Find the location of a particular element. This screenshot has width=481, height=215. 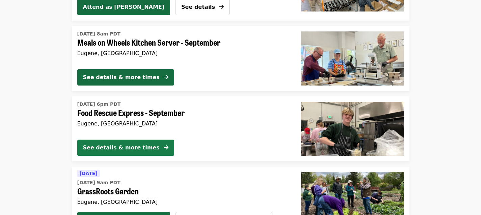

span: Meals on Wheels Kitchen Server - September is located at coordinates (184, 42).